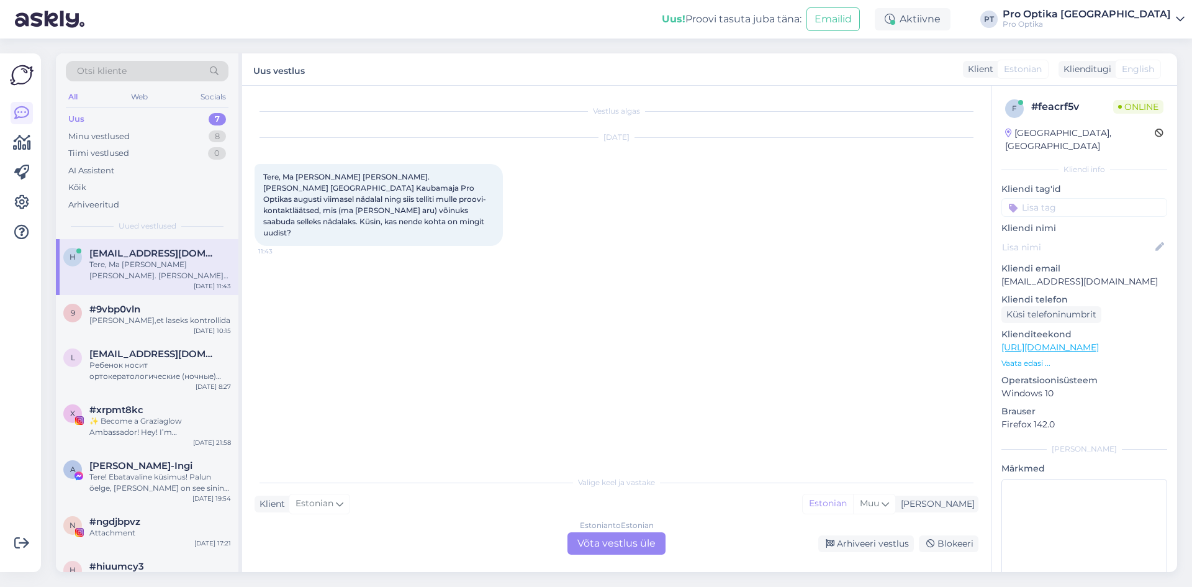  I want to click on span: n, so click(73, 525).